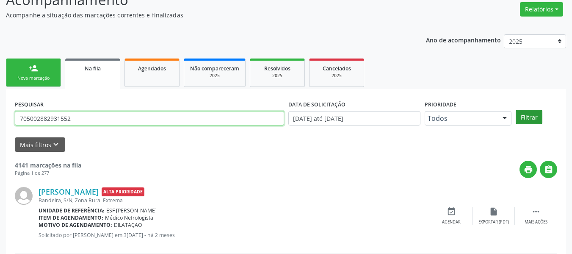  What do you see at coordinates (464, 39) in the screenshot?
I see `p: Ano de acompanhamento` at bounding box center [464, 39].